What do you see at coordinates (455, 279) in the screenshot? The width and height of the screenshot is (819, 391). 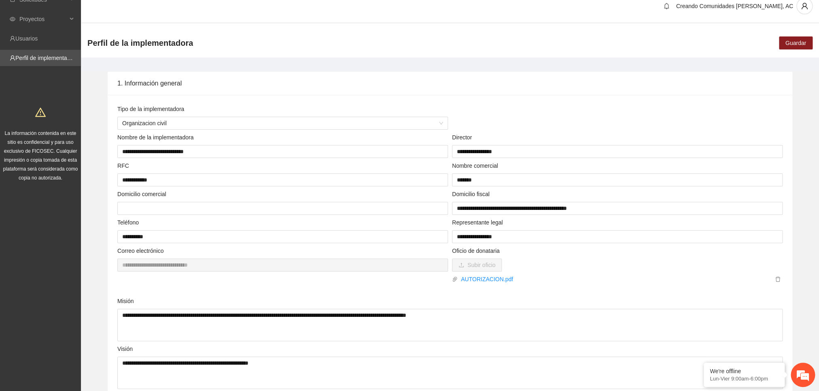 I see `span: paper-clip` at bounding box center [455, 279].